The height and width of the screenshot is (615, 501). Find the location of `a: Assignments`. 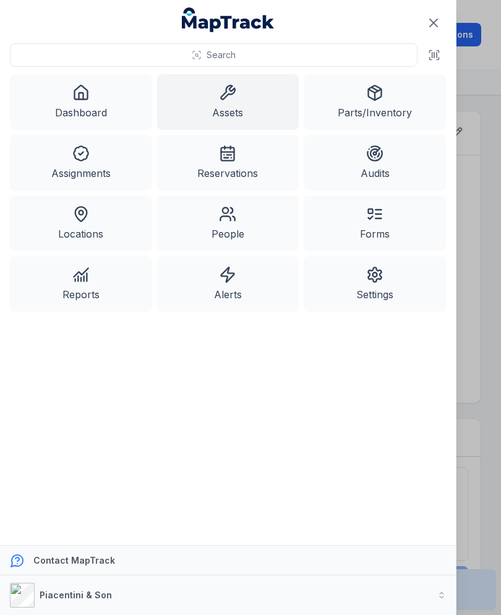

a: Assignments is located at coordinates (81, 163).